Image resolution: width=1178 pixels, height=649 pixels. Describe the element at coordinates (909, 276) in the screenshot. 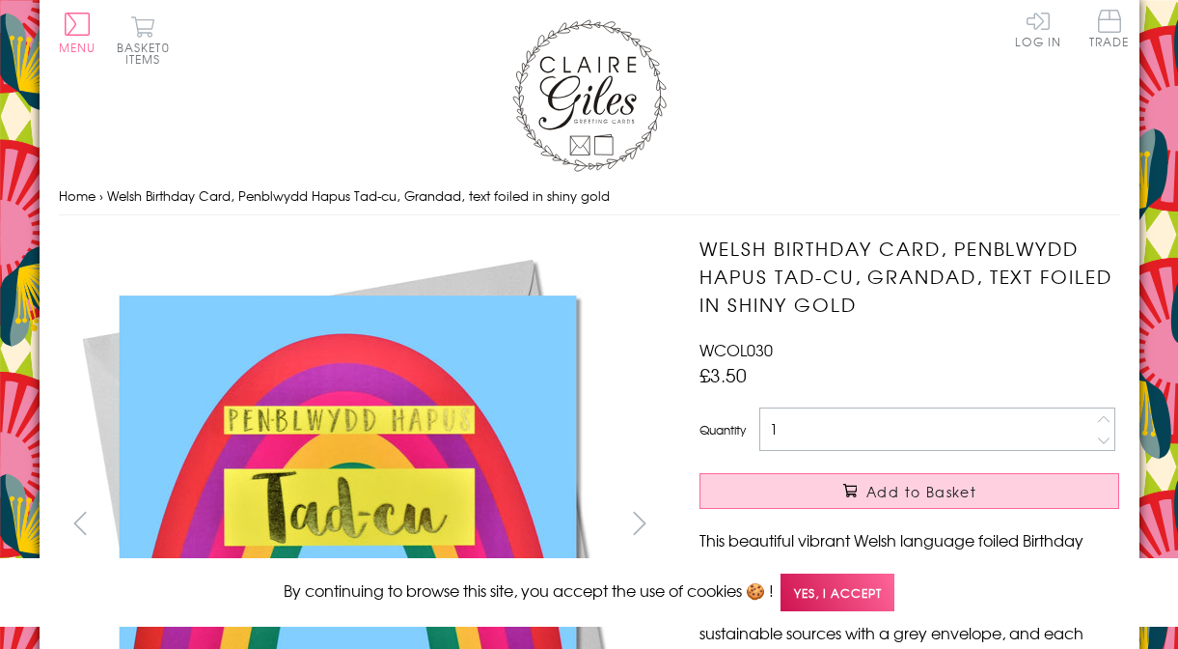

I see `h1: Welsh Birthday Card, Penblwydd Hapus Tad-cu, Grandad, text foiled in shiny gold` at that location.